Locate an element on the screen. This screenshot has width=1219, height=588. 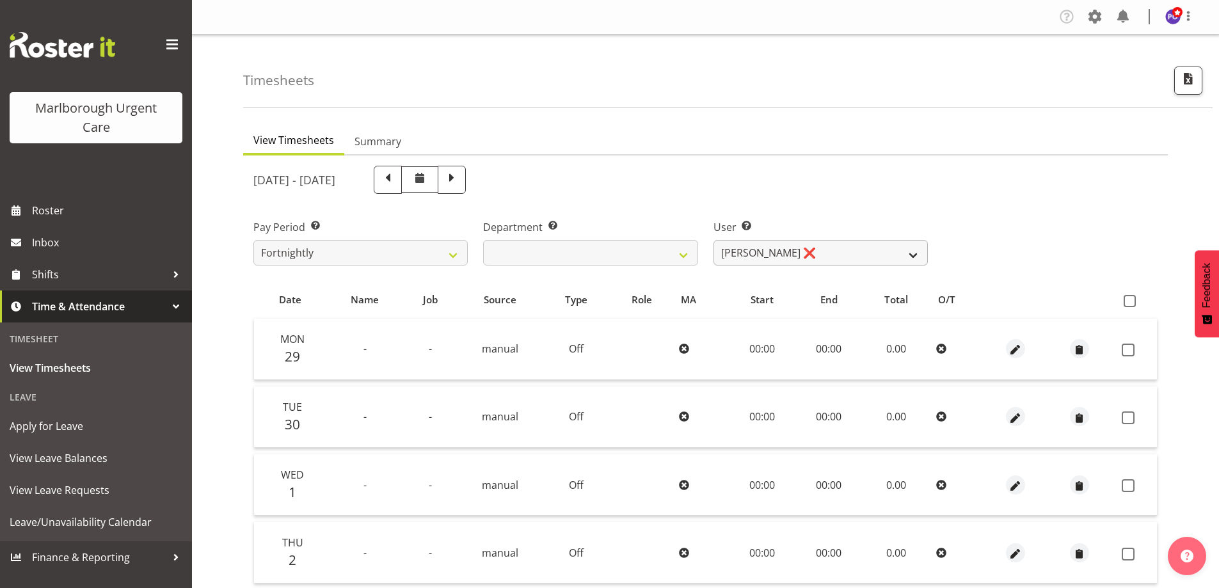
span: Tue is located at coordinates (292, 407).